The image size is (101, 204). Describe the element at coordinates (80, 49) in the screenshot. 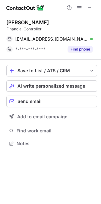

I see `button: Reveal Button` at that location.